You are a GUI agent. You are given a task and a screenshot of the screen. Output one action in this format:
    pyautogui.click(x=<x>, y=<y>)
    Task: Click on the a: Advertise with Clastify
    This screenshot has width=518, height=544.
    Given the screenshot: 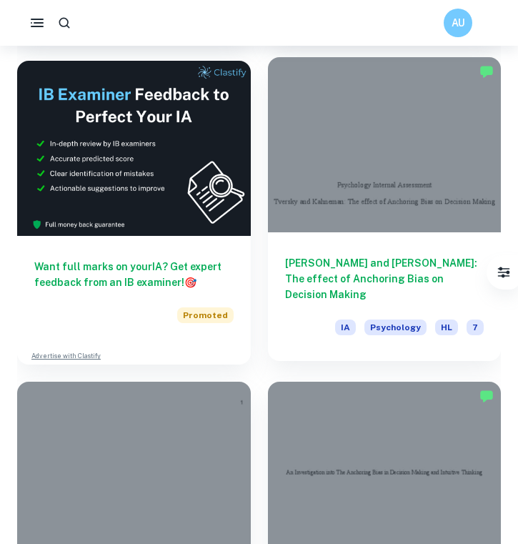 What is the action you would take?
    pyautogui.click(x=66, y=356)
    